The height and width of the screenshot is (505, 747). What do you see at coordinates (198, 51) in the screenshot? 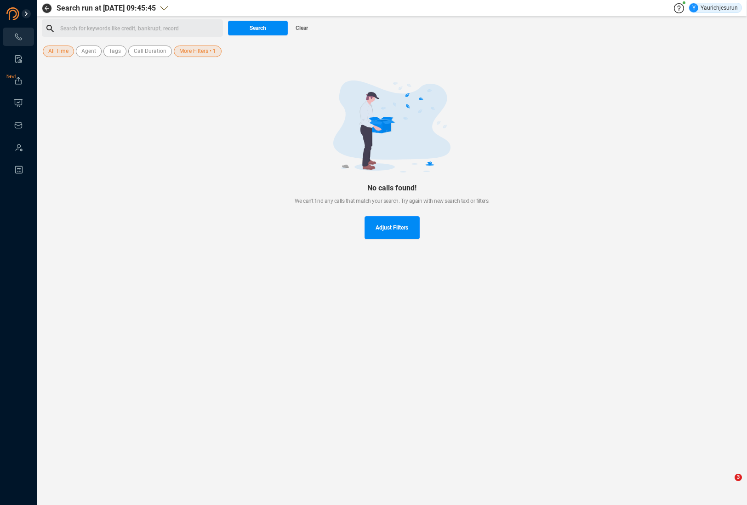
I see `button: More Filters • 1` at bounding box center [198, 51].